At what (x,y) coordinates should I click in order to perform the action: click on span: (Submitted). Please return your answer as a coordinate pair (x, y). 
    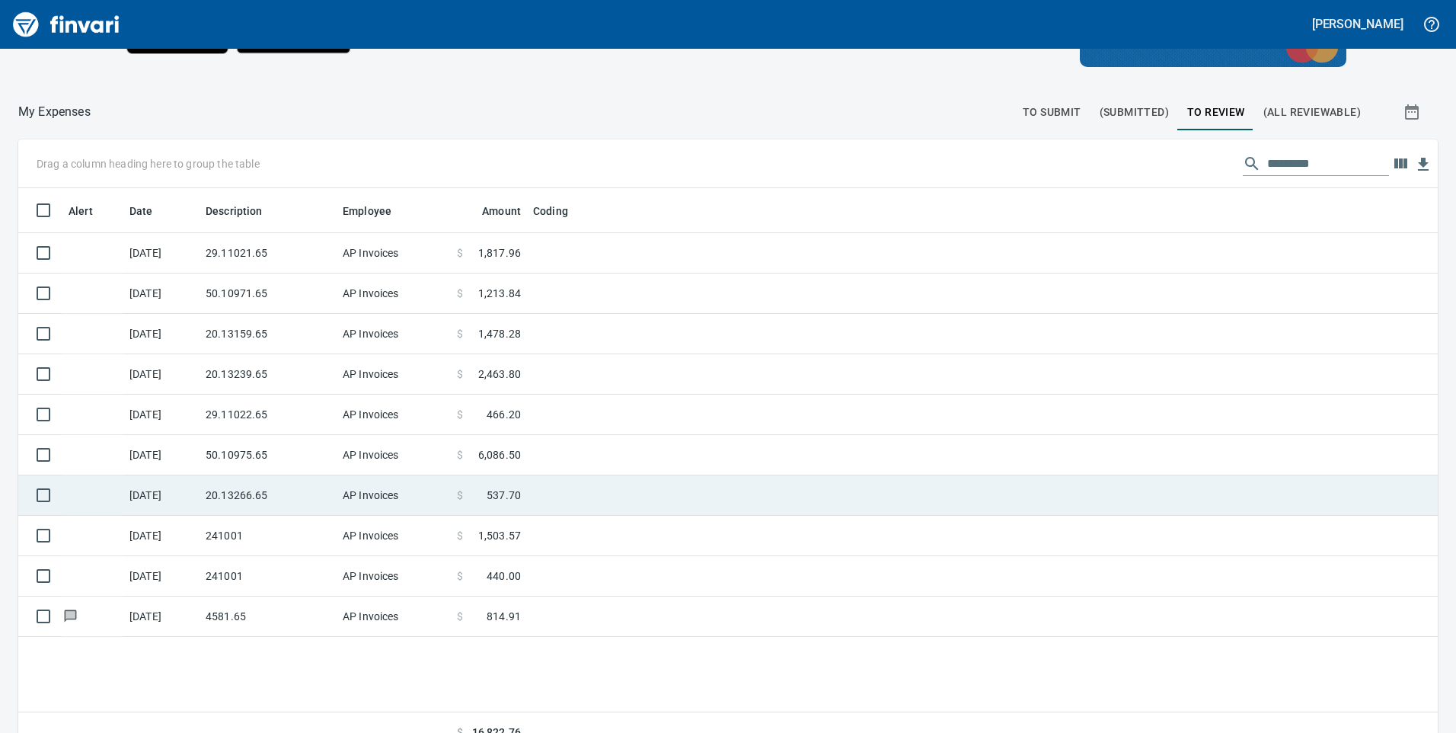
    Looking at the image, I should click on (1134, 112).